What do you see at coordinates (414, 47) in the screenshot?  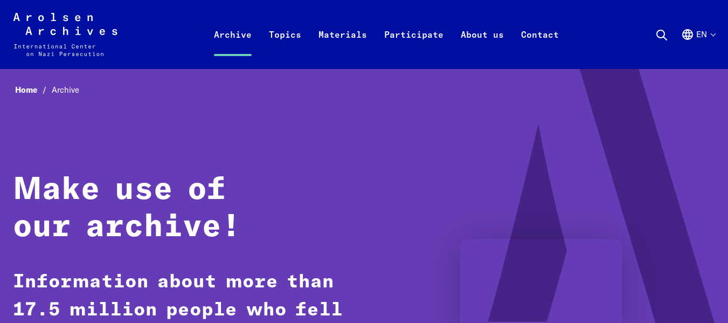 I see `a: Participate` at bounding box center [414, 47].